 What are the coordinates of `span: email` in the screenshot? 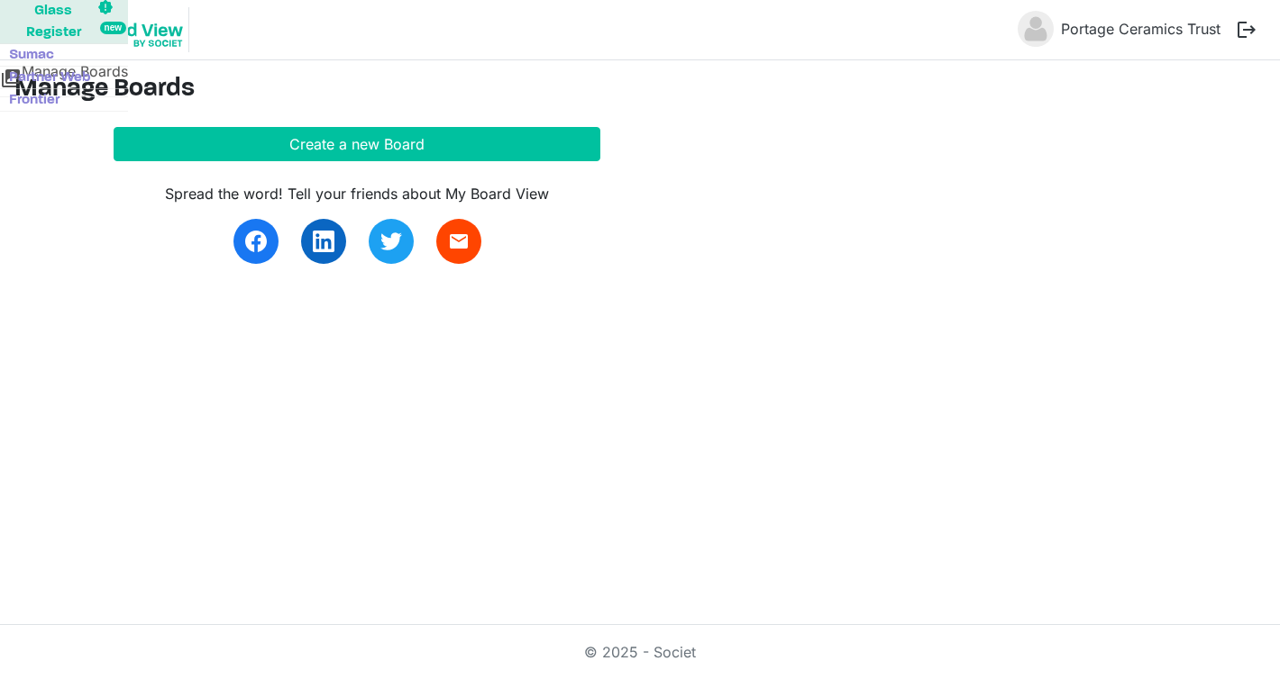 It's located at (459, 242).